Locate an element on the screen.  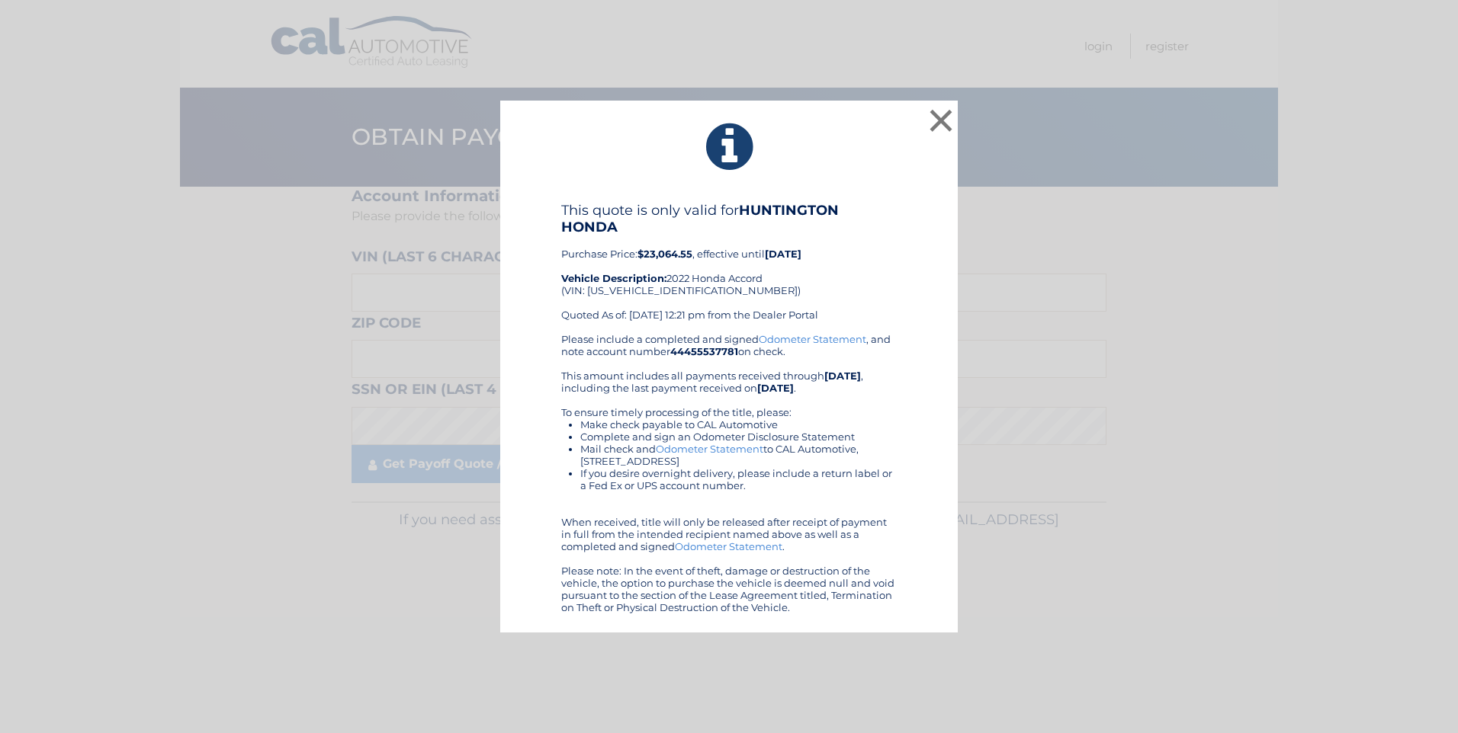
strong: Vehicle Description: is located at coordinates (614, 278).